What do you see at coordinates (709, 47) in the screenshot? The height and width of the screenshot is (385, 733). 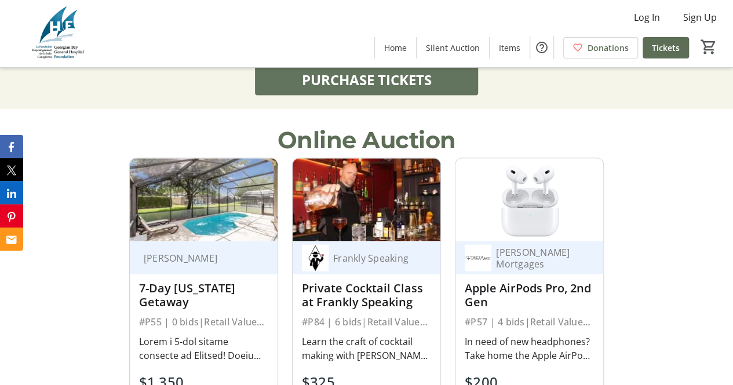 I see `button: Cart` at bounding box center [709, 47].